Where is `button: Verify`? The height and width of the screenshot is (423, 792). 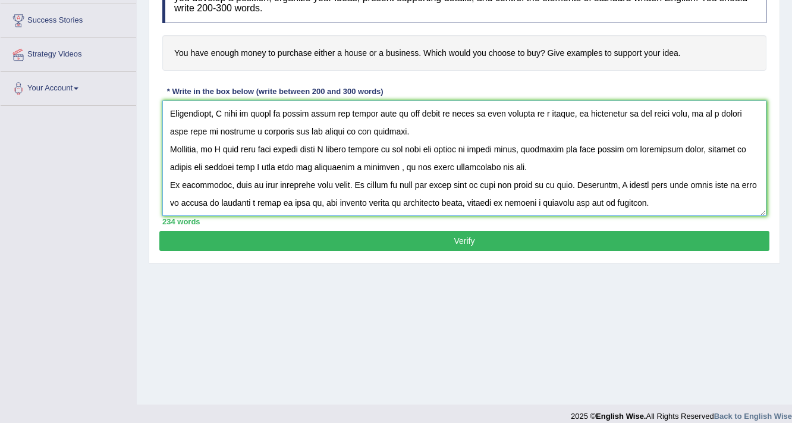
button: Verify is located at coordinates (464, 241).